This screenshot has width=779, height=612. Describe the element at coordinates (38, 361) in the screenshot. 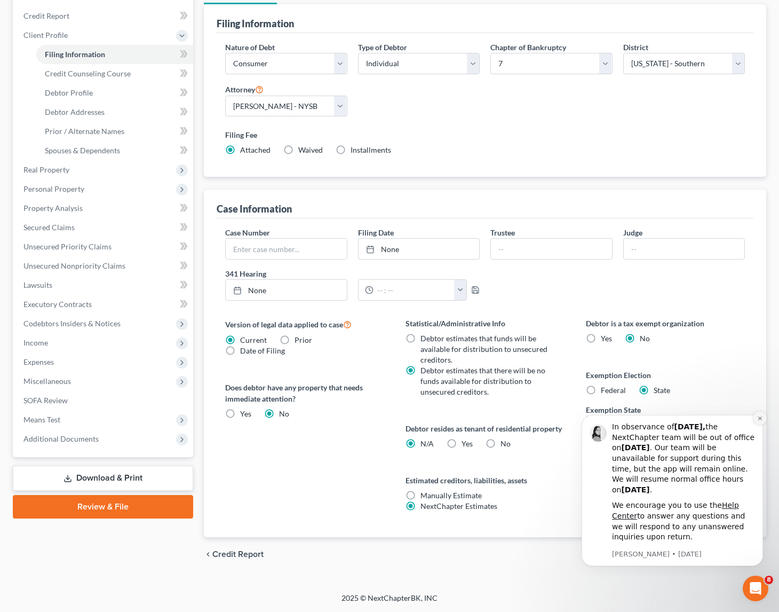

I see `span: Expenses` at that location.